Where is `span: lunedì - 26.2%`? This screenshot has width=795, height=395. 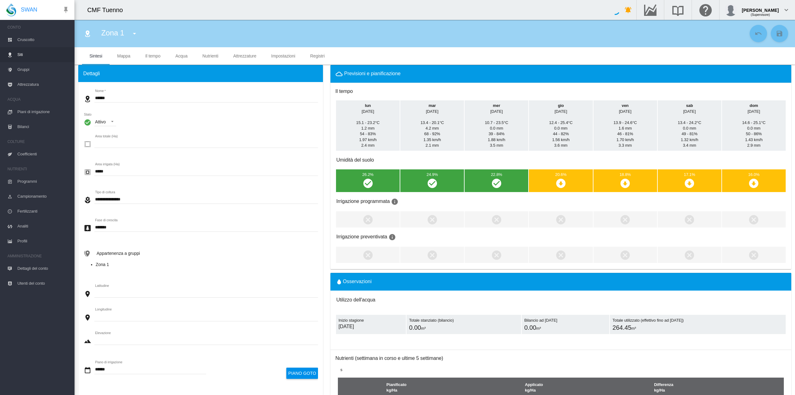 span: lunedì - 26.2% is located at coordinates (368, 174).